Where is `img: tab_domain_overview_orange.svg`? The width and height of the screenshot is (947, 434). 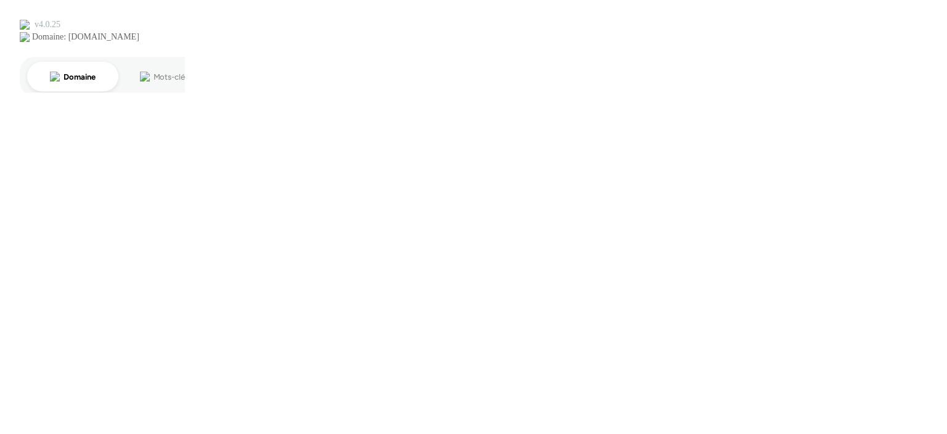 img: tab_domain_overview_orange.svg is located at coordinates (55, 76).